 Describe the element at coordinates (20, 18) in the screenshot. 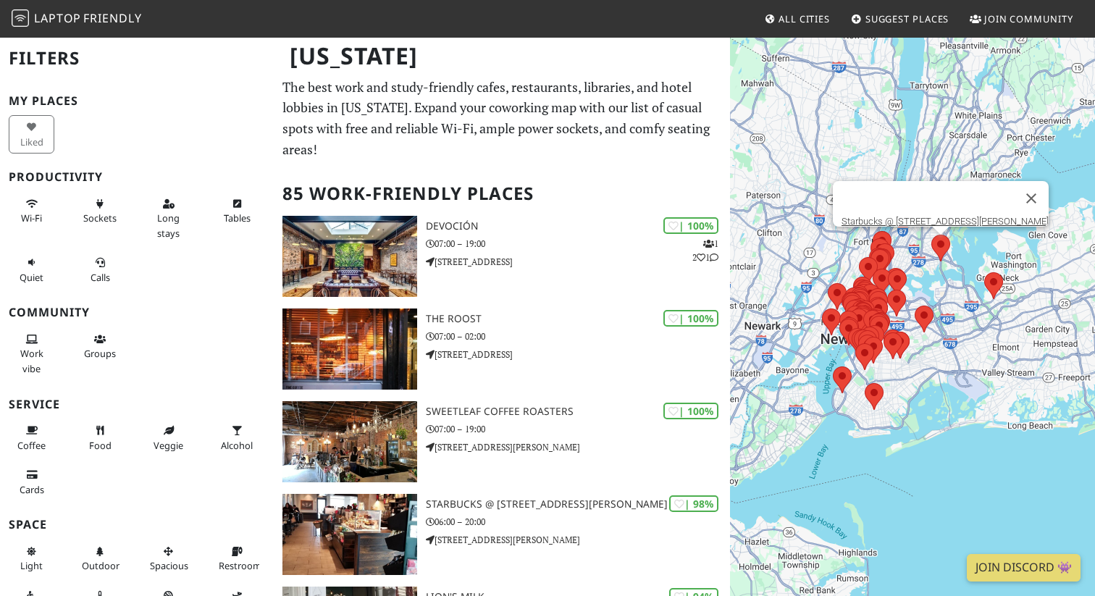

I see `img: LaptopFriendly` at that location.